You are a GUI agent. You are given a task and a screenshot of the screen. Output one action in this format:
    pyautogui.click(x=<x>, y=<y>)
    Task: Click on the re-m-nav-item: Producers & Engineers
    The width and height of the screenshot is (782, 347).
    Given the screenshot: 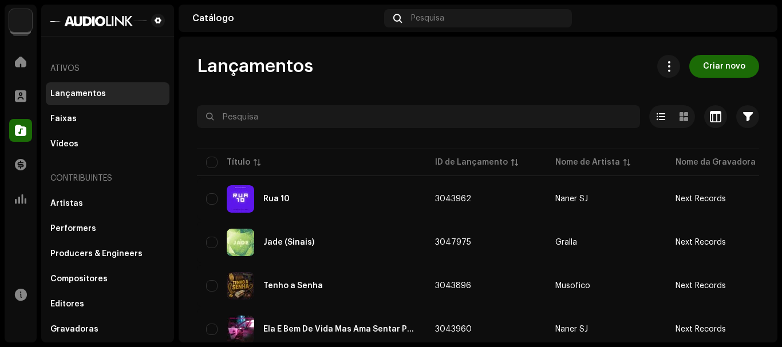 What is the action you would take?
    pyautogui.click(x=108, y=254)
    